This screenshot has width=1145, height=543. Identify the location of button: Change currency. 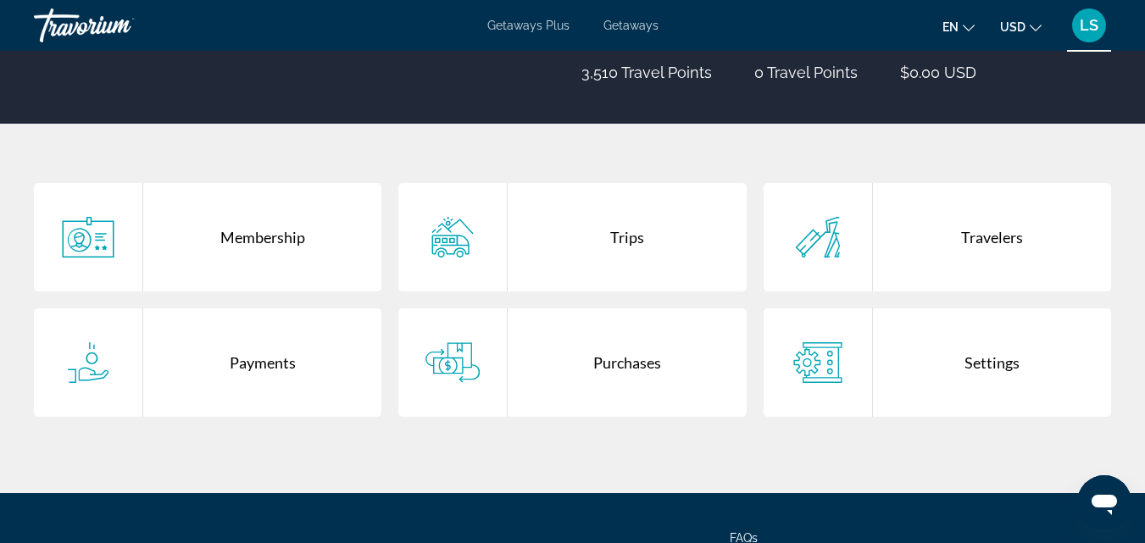
(1020, 26).